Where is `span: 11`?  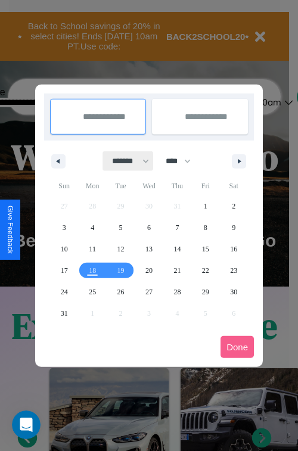 span: 11 is located at coordinates (92, 249).